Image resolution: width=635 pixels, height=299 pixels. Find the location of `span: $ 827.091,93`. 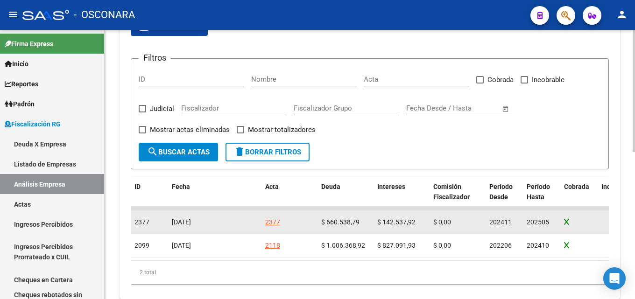

span: $ 827.091,93 is located at coordinates (397, 246).